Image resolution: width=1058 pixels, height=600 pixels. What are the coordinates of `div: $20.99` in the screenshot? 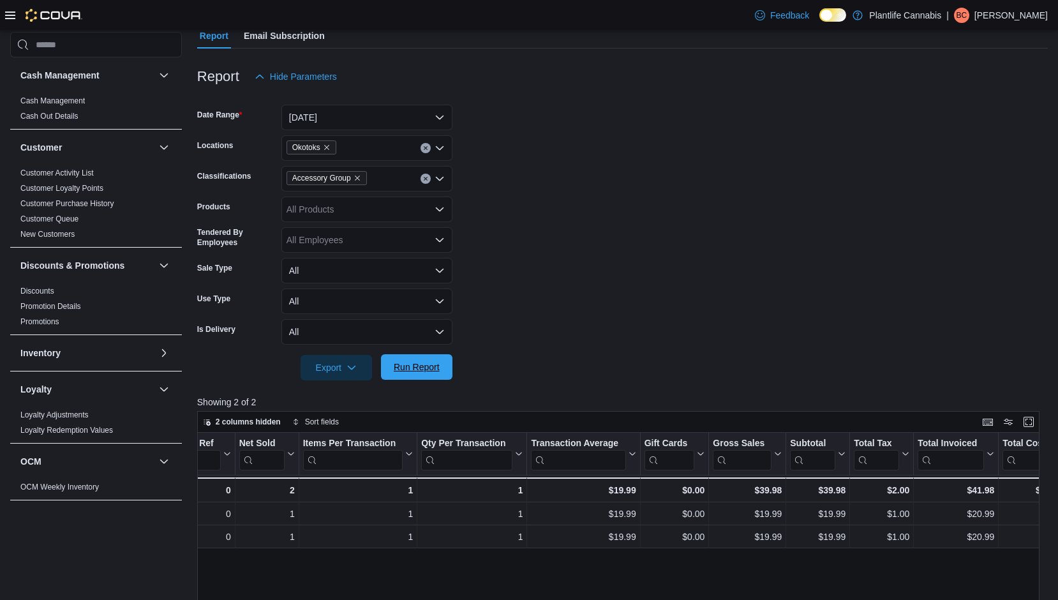 It's located at (956, 537).